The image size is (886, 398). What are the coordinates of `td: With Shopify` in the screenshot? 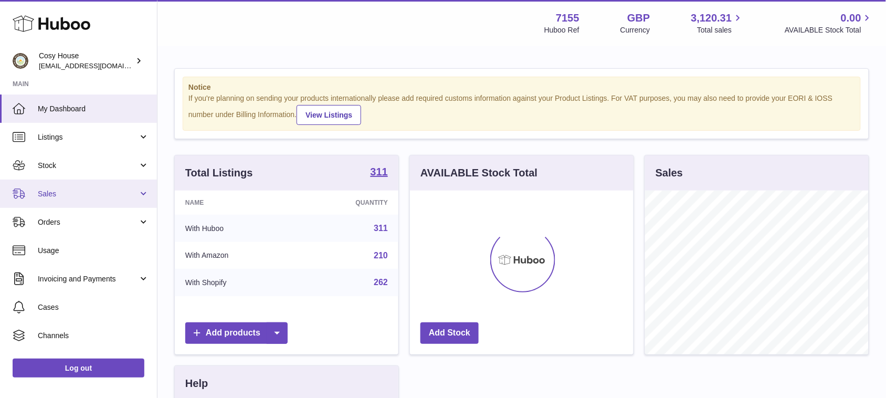 It's located at (236, 282).